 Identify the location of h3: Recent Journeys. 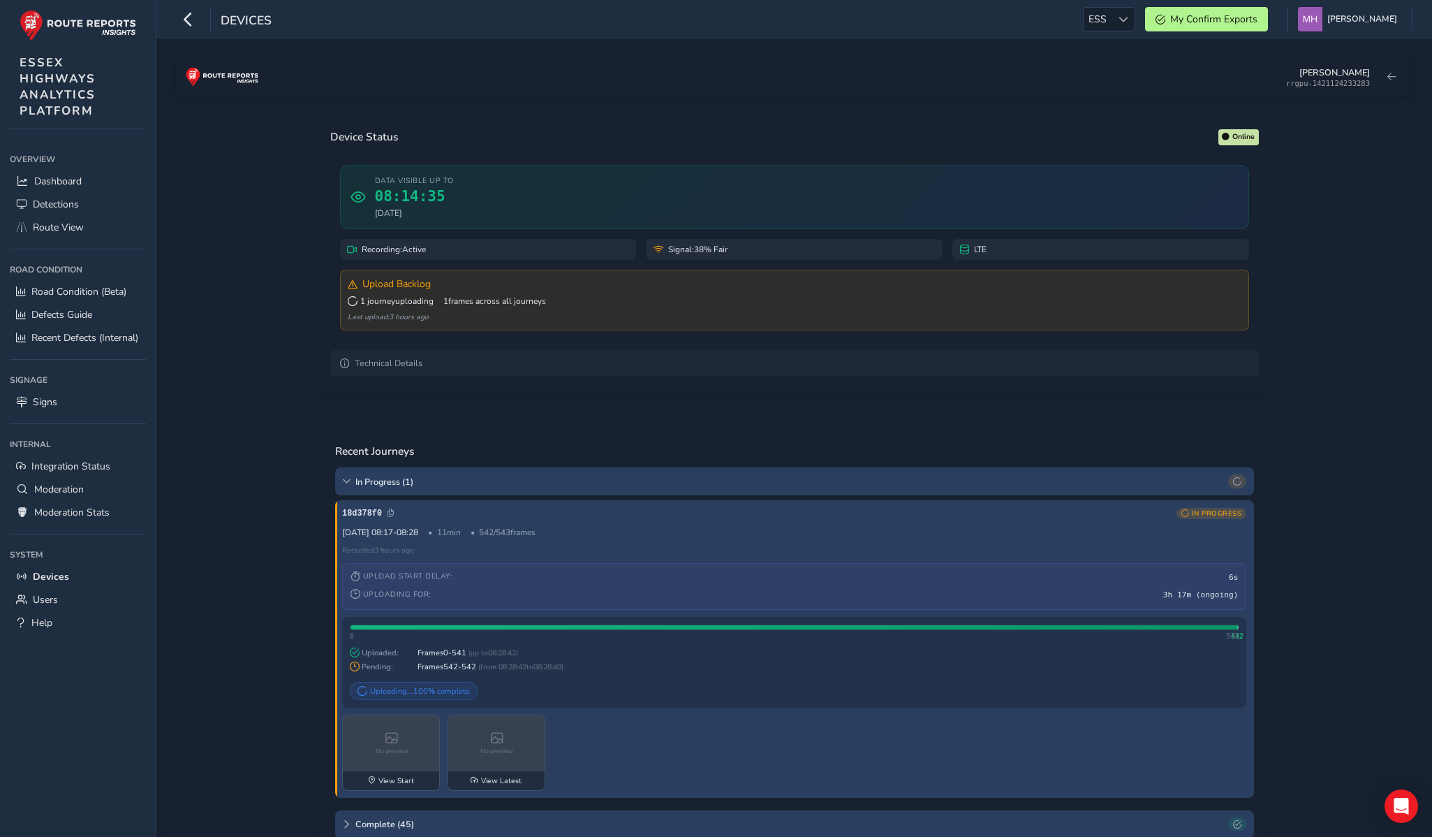
(374, 451).